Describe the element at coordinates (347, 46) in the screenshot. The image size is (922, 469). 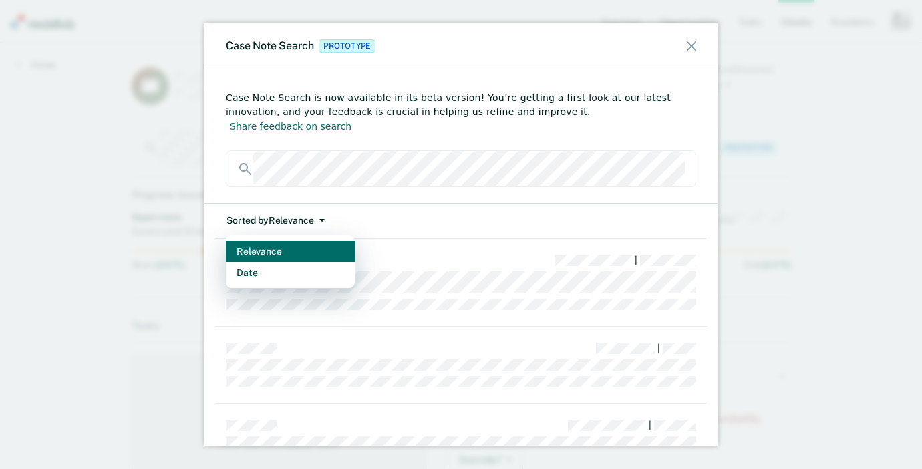
I see `span: Prototype` at that location.